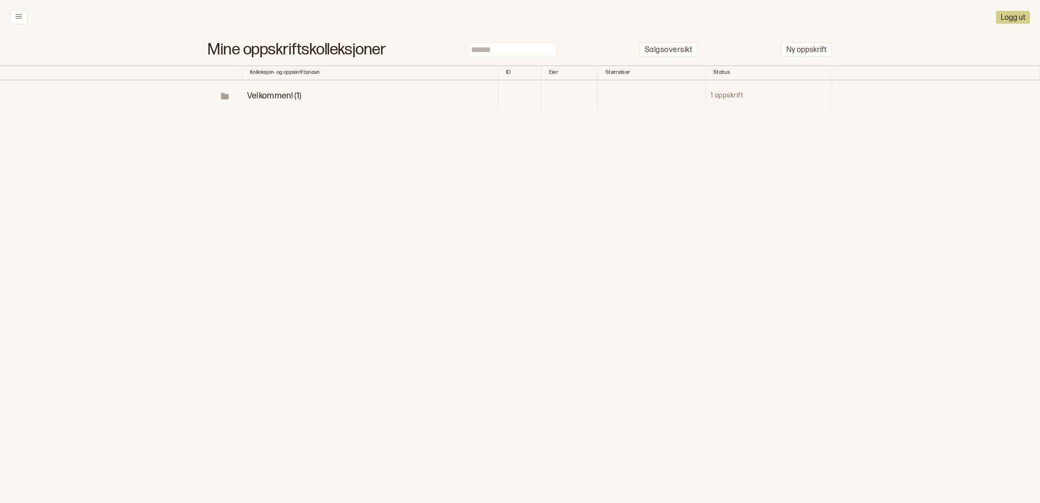 Image resolution: width=1040 pixels, height=503 pixels. I want to click on p: Salgsoversikt, so click(669, 50).